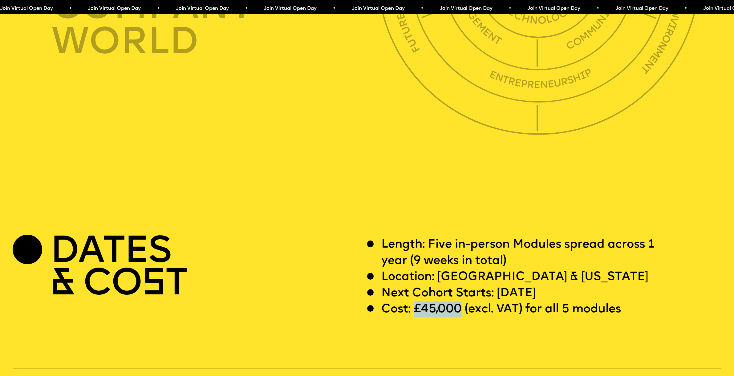  Describe the element at coordinates (153, 285) in the screenshot. I see `span: S` at that location.